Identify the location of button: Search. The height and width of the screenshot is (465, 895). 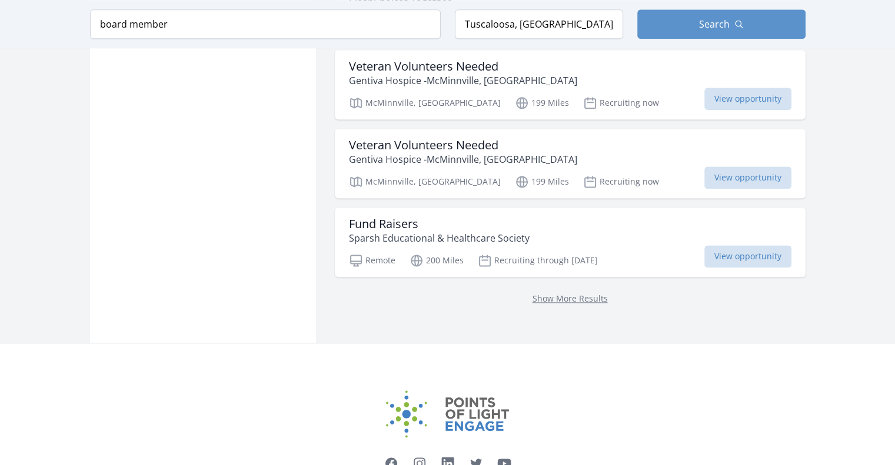
(721, 24).